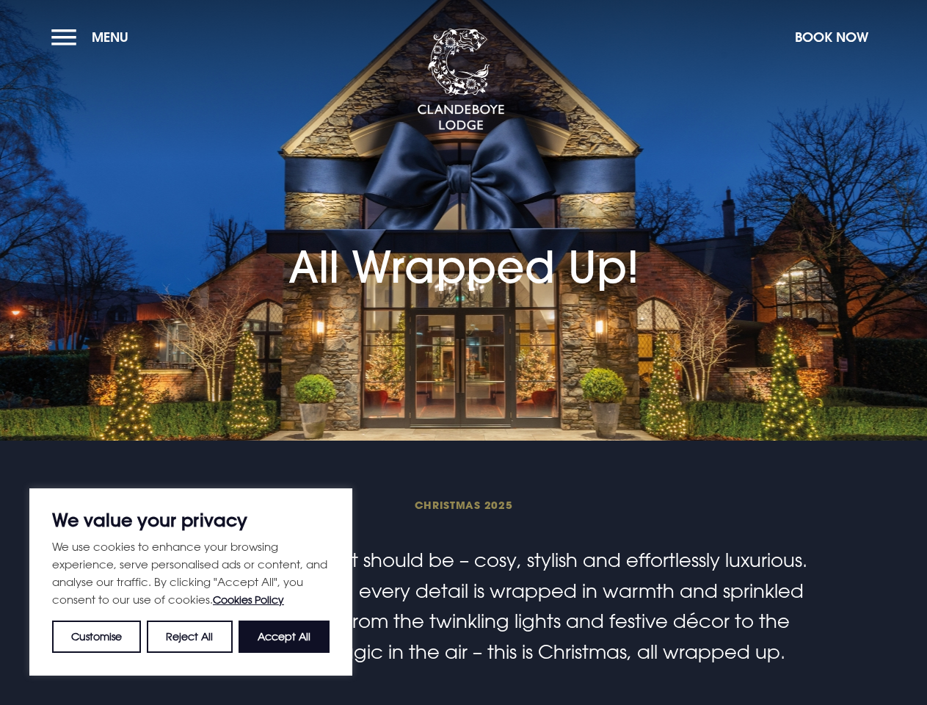 The height and width of the screenshot is (705, 927). What do you see at coordinates (93, 37) in the screenshot?
I see `button: Menu` at bounding box center [93, 37].